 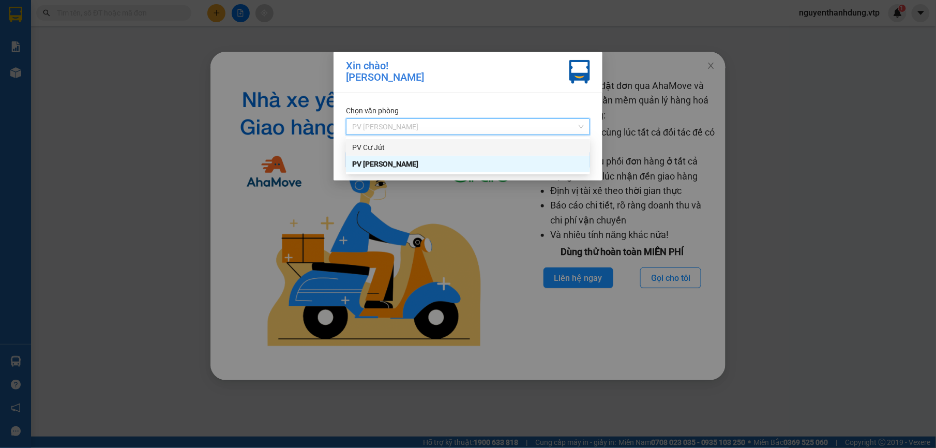 I want to click on div: Chọn văn phòng, so click(x=468, y=111).